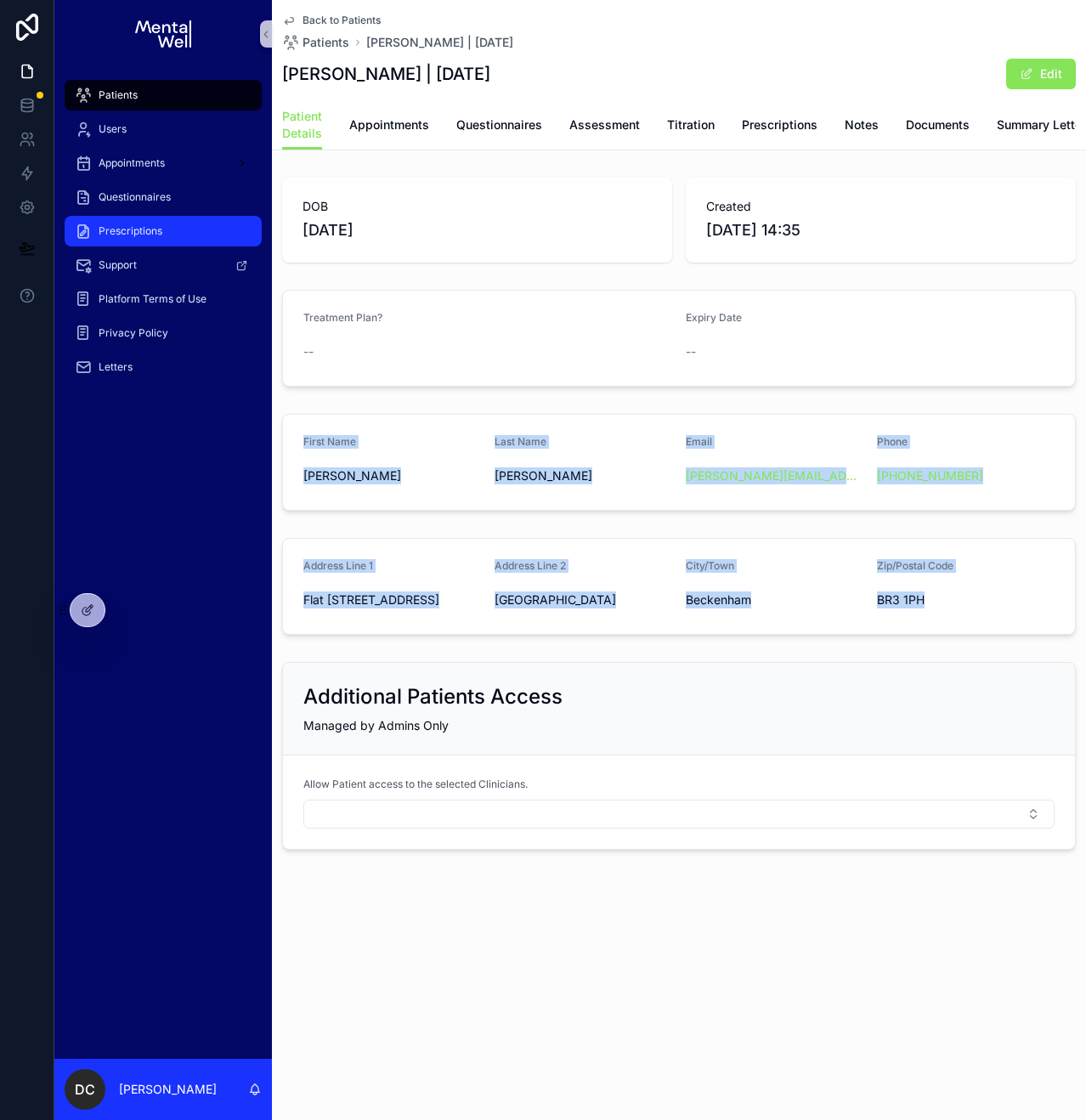 The height and width of the screenshot is (1120, 1086). I want to click on span: City/Town, so click(710, 565).